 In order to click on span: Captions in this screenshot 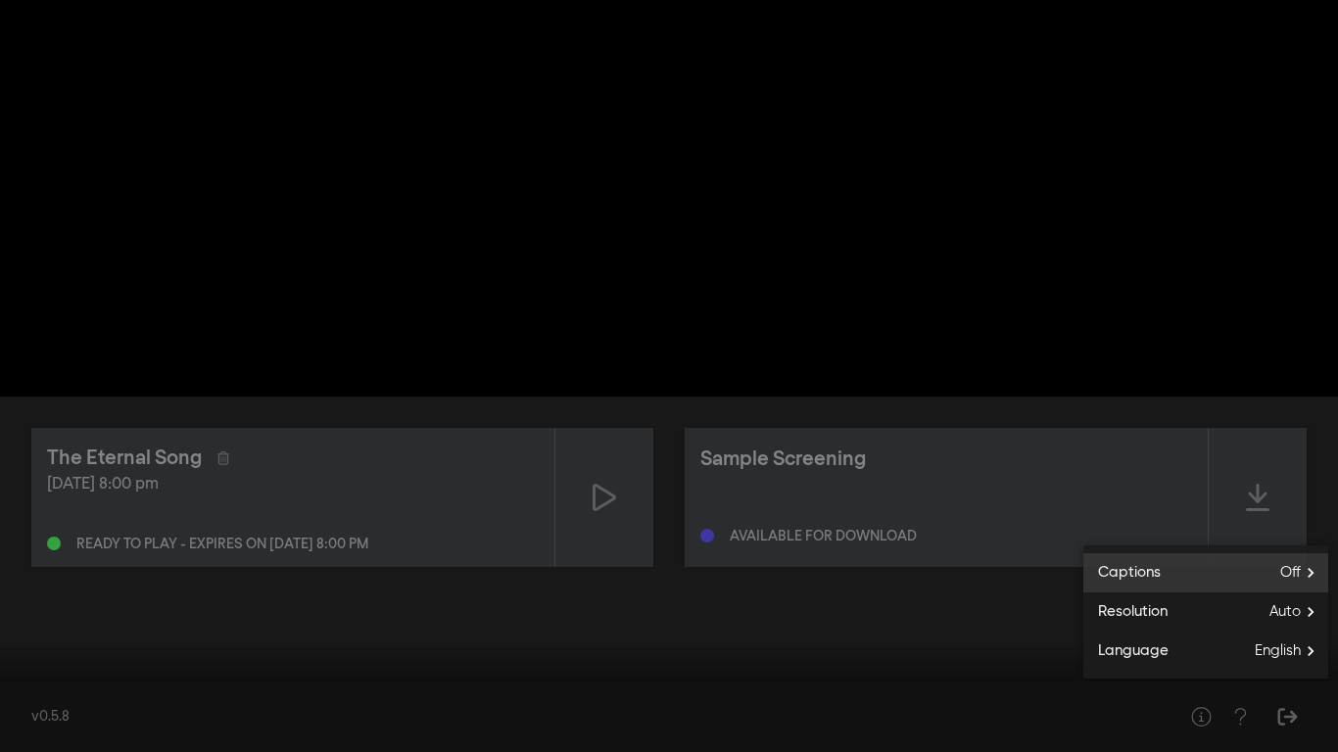, I will do `click(1121, 573)`.